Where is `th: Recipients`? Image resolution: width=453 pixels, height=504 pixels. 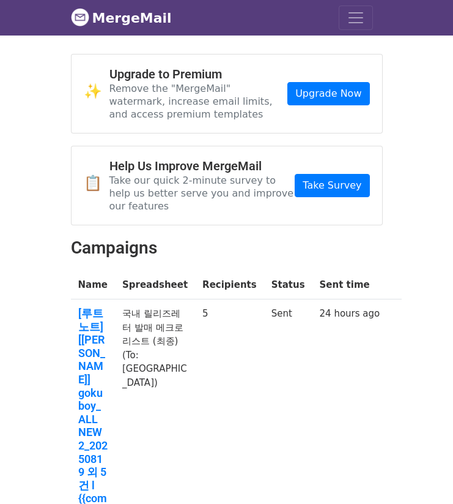 th: Recipients is located at coordinates (229, 285).